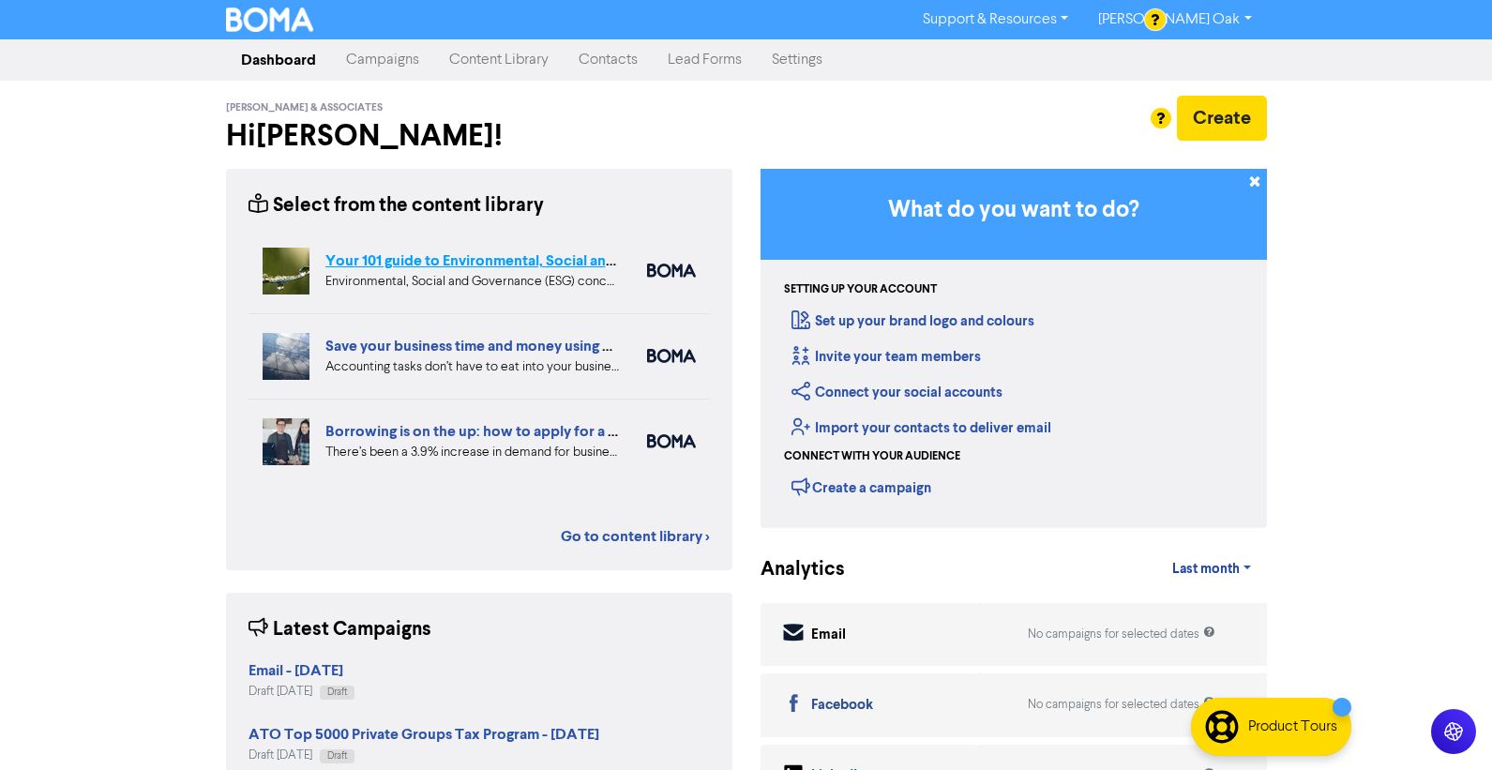  Describe the element at coordinates (1445, 725) in the screenshot. I see `div: Chat Widget` at that location.